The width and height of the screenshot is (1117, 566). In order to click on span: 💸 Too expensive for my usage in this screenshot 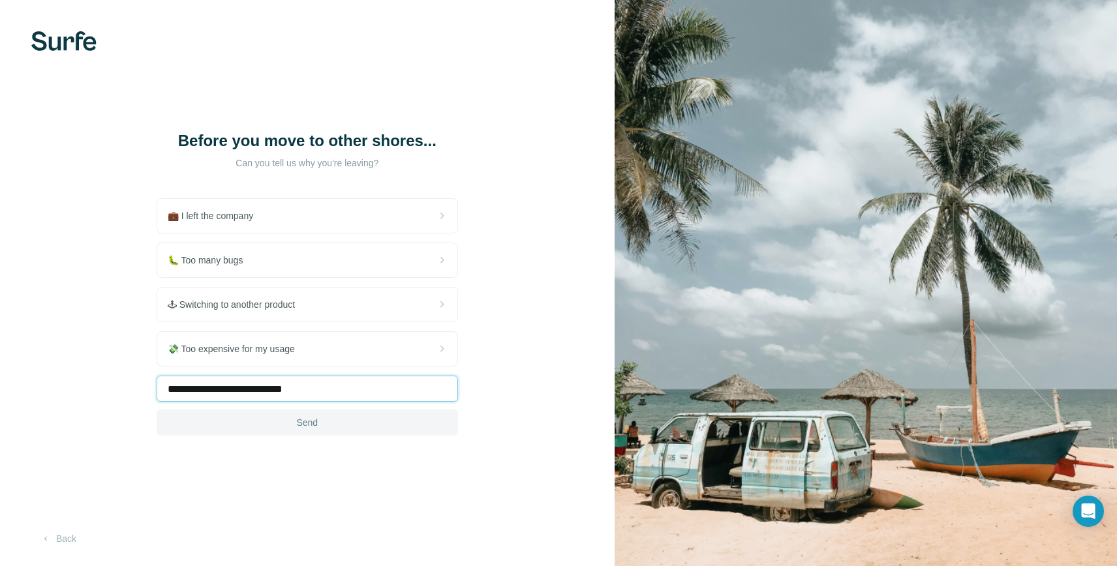, I will do `click(236, 349)`.